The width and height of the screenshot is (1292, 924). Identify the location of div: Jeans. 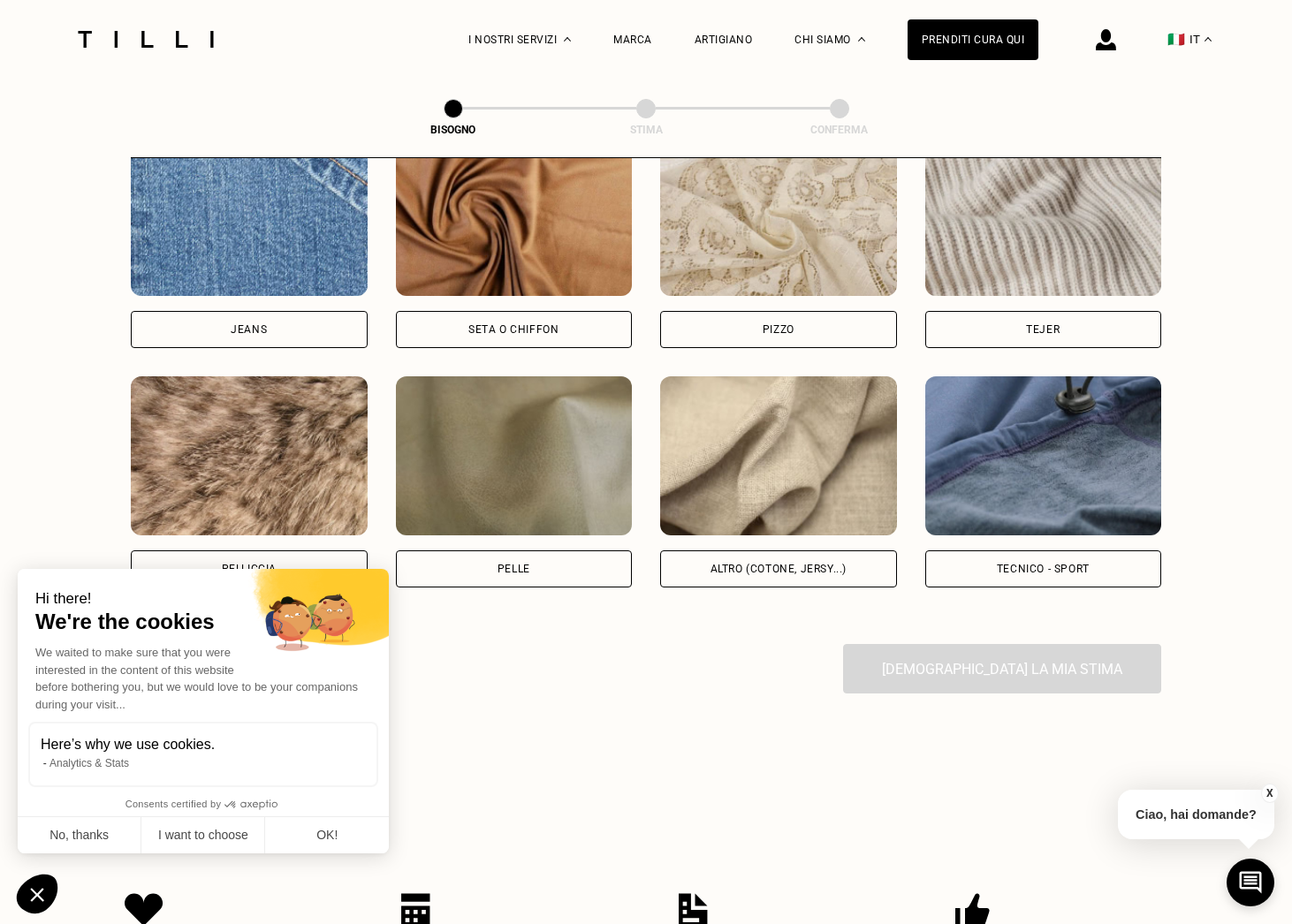
(248, 330).